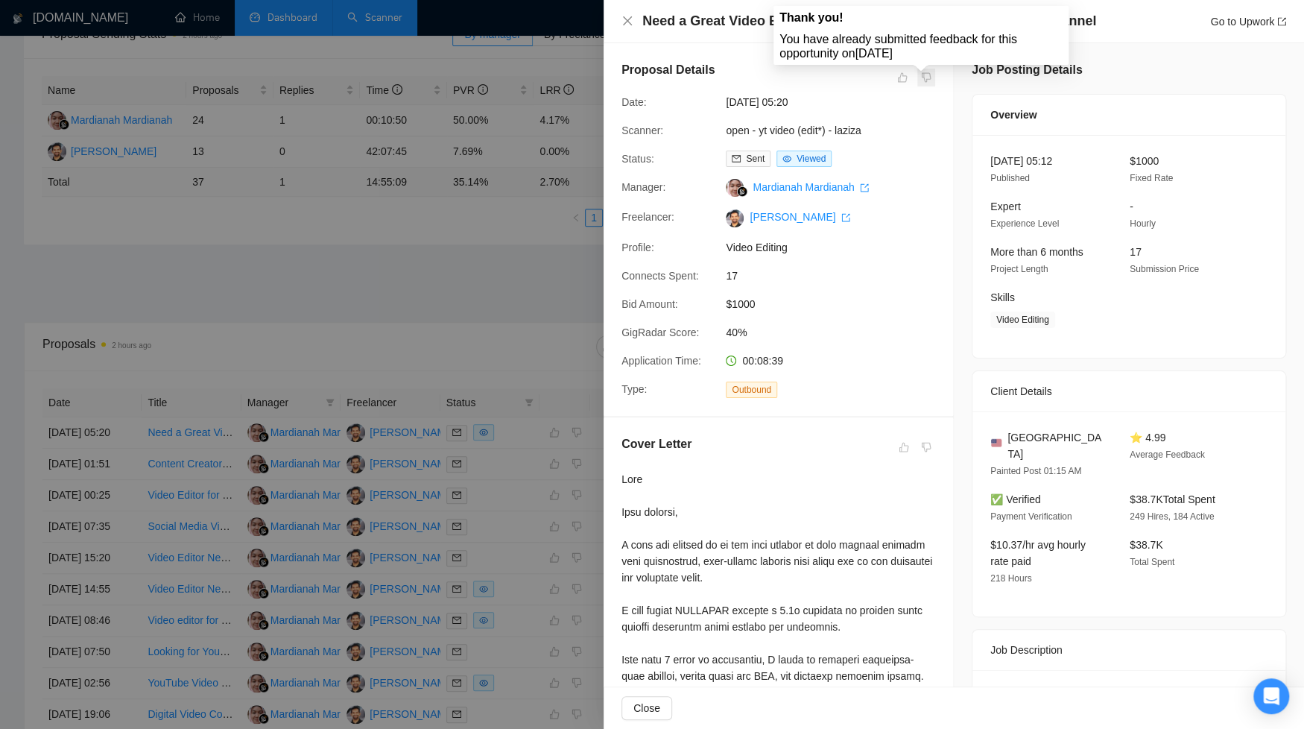 The height and width of the screenshot is (729, 1304). I want to click on span: $38.7K Total Spent, so click(1172, 499).